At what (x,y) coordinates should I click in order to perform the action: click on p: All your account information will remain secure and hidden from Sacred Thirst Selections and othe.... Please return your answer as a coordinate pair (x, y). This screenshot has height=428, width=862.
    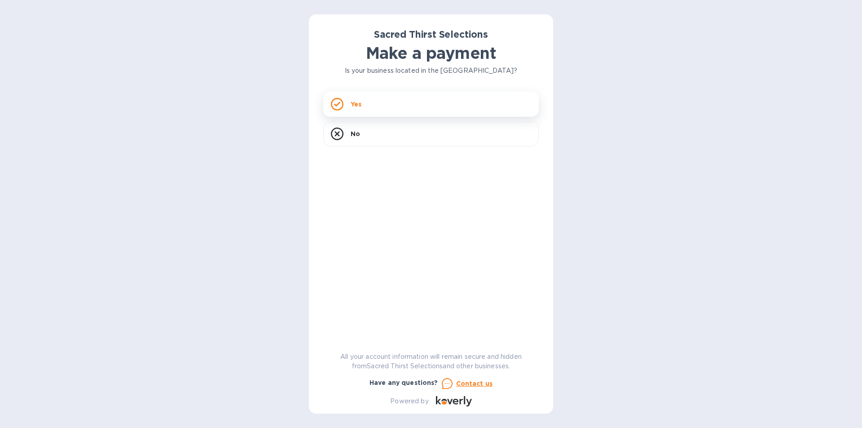
    Looking at the image, I should click on (431, 362).